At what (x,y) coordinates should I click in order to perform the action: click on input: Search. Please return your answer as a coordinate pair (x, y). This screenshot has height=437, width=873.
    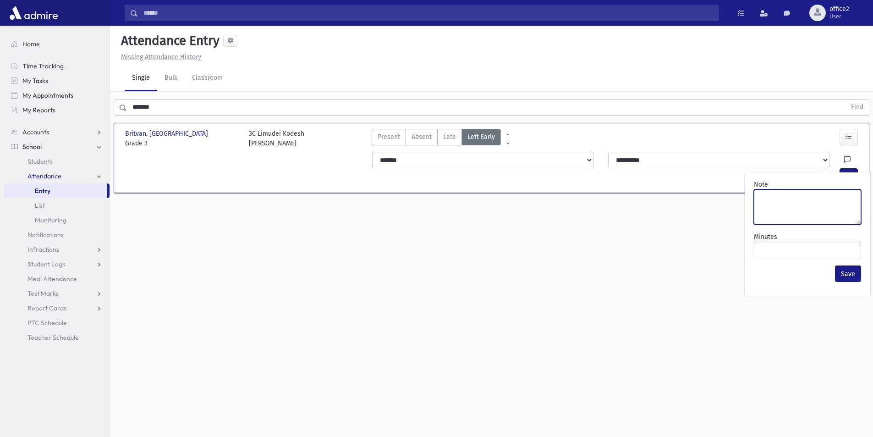
    Looking at the image, I should click on (428, 13).